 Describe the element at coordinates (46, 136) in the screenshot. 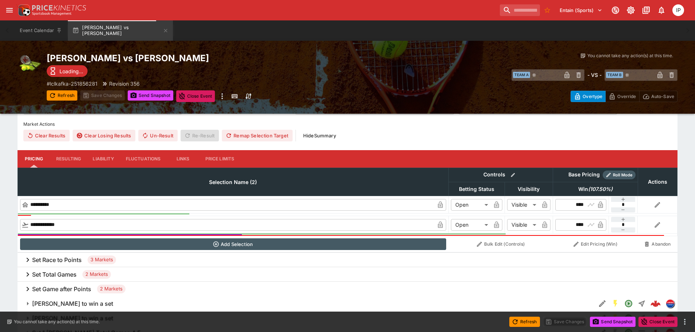

I see `button: Clear Results` at that location.